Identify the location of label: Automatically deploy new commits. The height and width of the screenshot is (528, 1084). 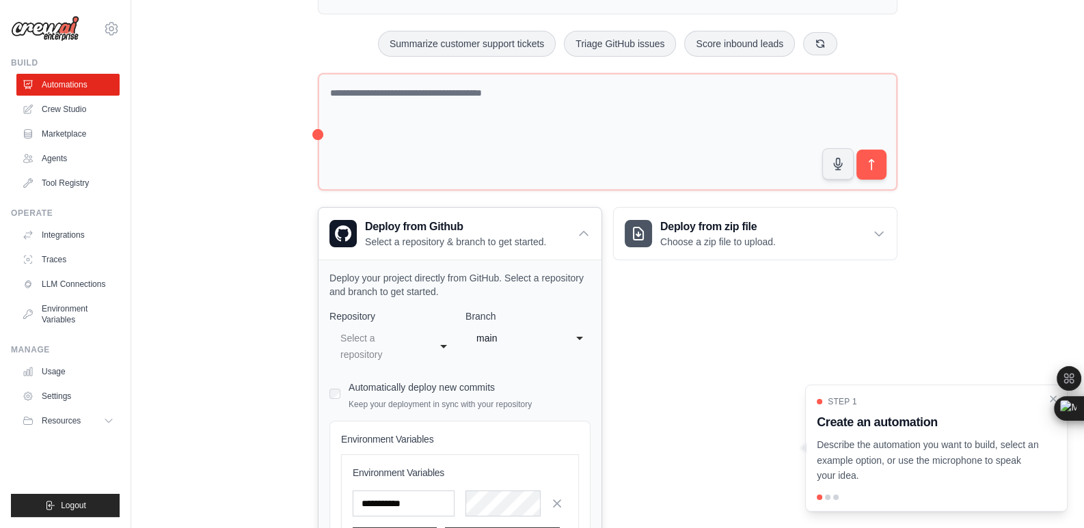
(422, 388).